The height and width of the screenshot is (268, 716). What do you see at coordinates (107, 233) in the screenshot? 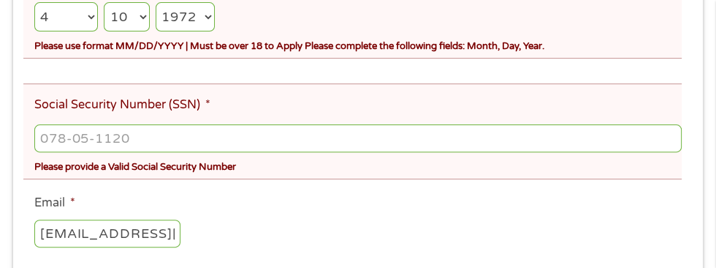
I see `input: john@gmail.com` at bounding box center [107, 233].